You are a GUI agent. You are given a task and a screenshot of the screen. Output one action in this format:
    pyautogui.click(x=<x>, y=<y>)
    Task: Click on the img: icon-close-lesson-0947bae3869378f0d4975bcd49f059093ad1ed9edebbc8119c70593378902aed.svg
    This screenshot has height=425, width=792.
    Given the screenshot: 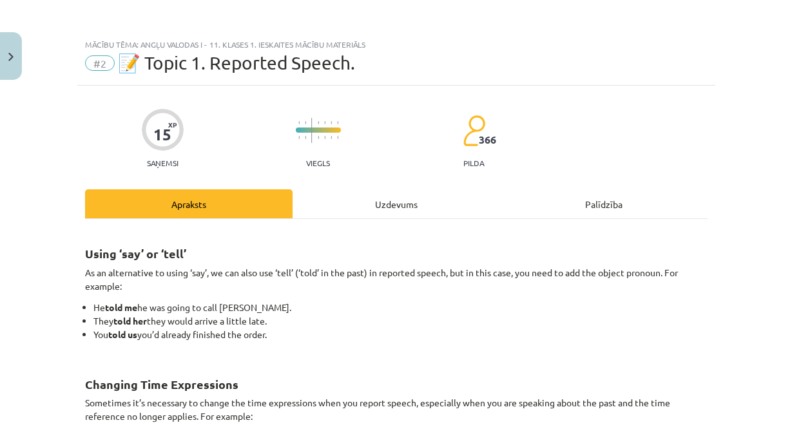 What is the action you would take?
    pyautogui.click(x=11, y=57)
    